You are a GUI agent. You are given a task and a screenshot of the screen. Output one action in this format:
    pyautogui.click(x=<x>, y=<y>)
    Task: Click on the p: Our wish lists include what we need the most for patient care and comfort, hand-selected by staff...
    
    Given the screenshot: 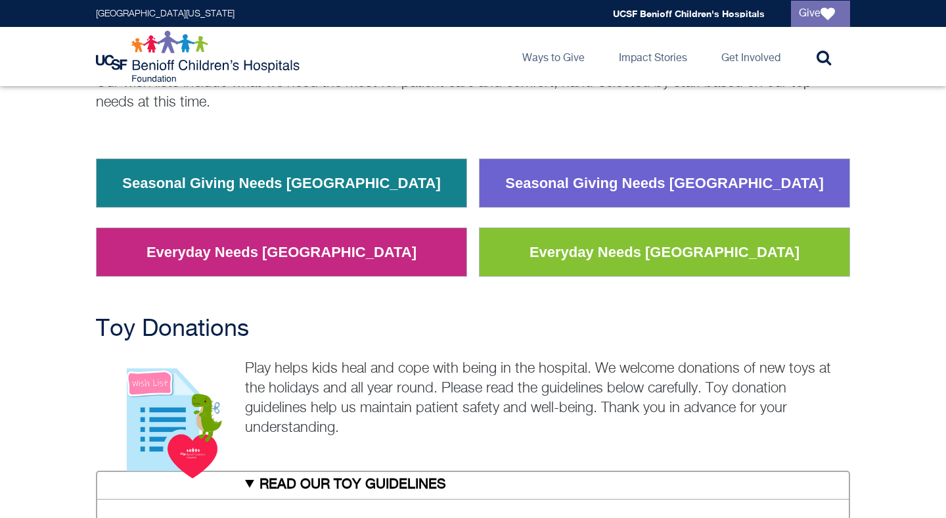 What is the action you would take?
    pyautogui.click(x=473, y=93)
    